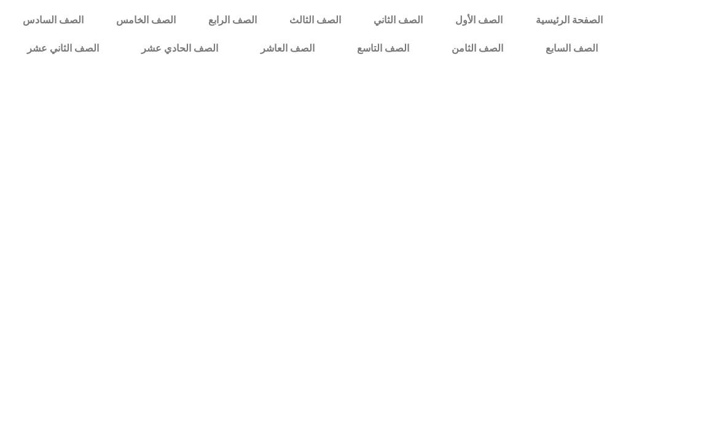 This screenshot has height=438, width=725. Describe the element at coordinates (569, 20) in the screenshot. I see `a: الصفحة الرئيسية` at that location.